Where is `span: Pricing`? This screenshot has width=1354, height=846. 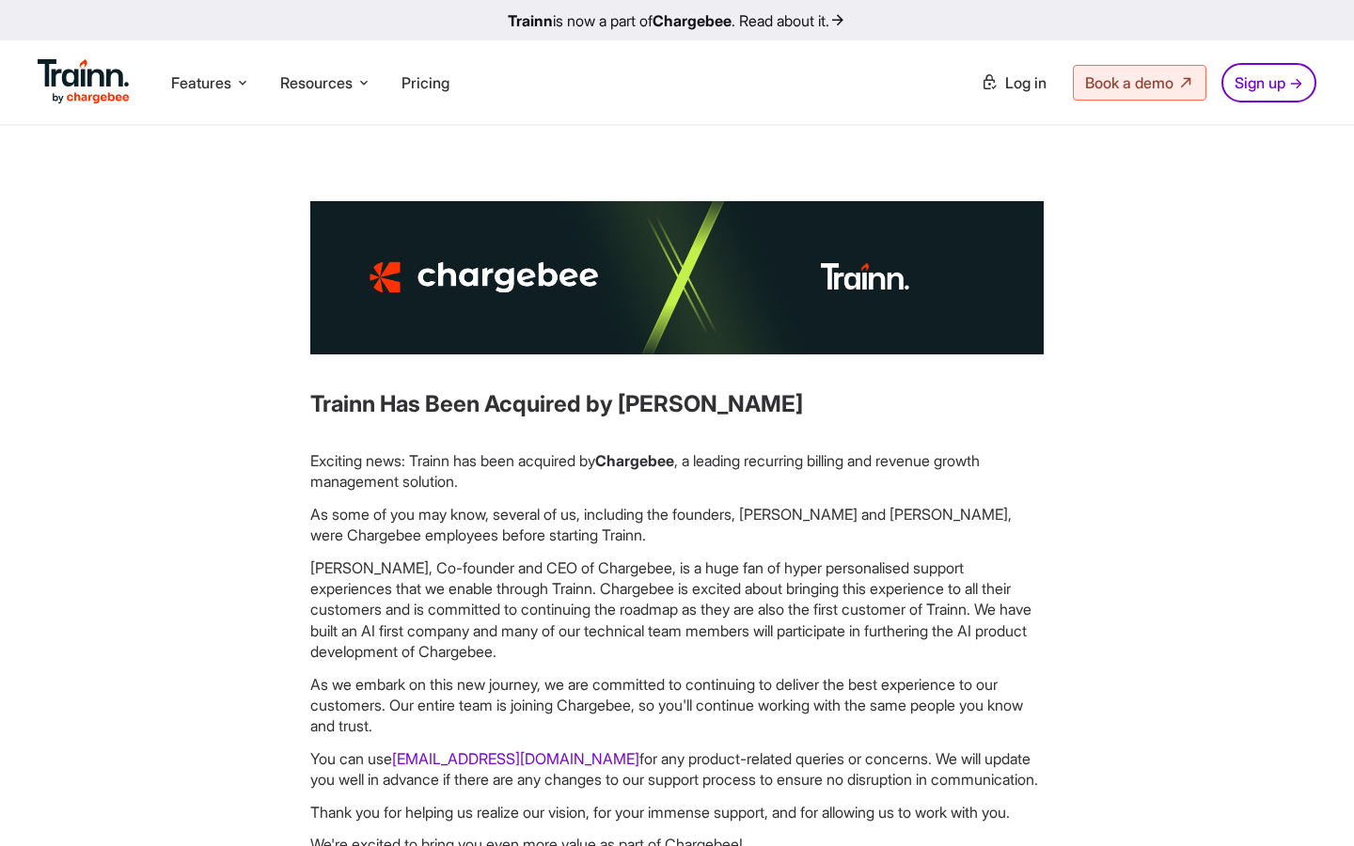 span: Pricing is located at coordinates (425, 83).